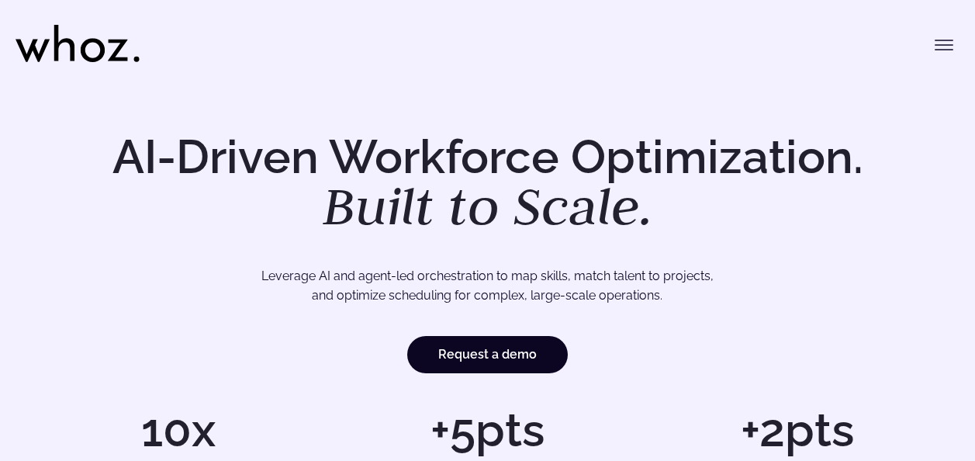 Image resolution: width=975 pixels, height=461 pixels. I want to click on p: Leverage AI and agent-led orchestration to map skills, match talent to projects, and optimize sch..., so click(487, 285).